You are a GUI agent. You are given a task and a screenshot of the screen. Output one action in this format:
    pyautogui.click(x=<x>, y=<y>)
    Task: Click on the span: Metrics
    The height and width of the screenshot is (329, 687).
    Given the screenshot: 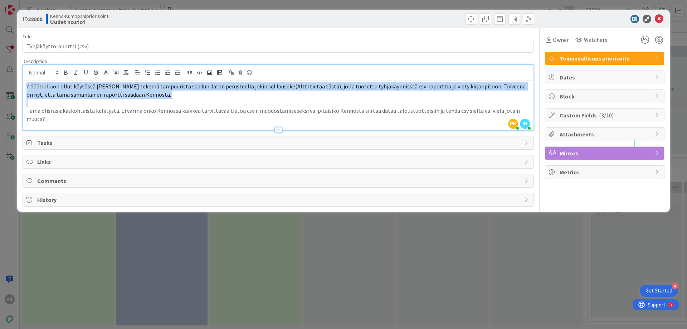 What is the action you would take?
    pyautogui.click(x=605, y=172)
    